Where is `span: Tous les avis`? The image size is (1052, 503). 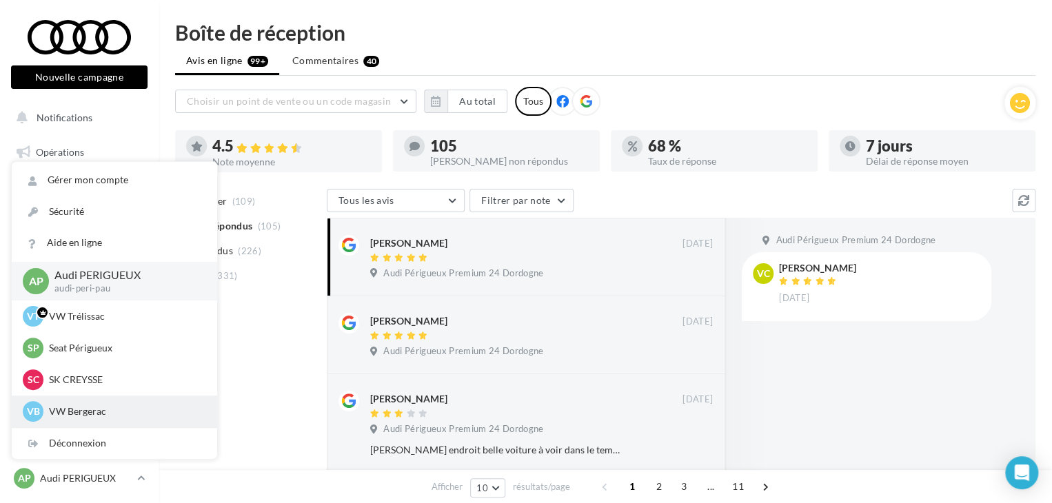
span: Tous les avis is located at coordinates (366, 200).